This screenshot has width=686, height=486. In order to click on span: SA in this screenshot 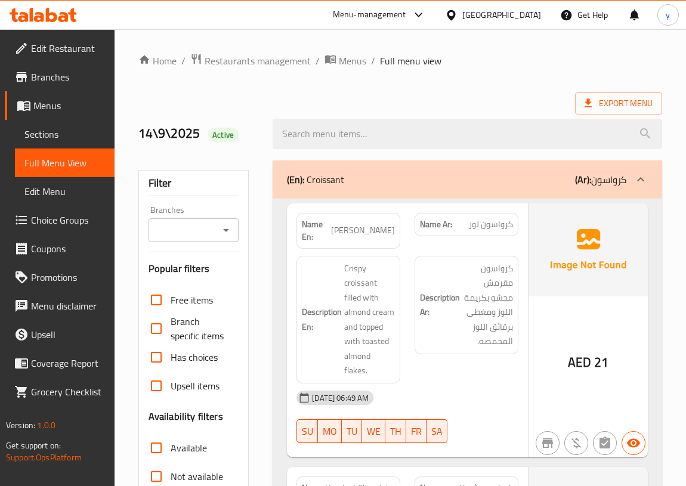, I will do `click(437, 431)`.